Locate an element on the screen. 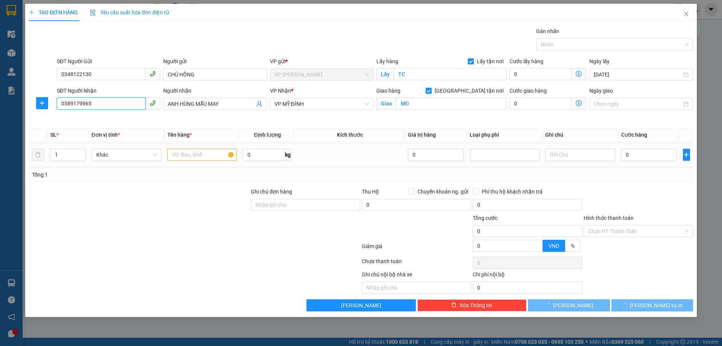 Image resolution: width=722 pixels, height=346 pixels. span: Giao hàng is located at coordinates (389, 91).